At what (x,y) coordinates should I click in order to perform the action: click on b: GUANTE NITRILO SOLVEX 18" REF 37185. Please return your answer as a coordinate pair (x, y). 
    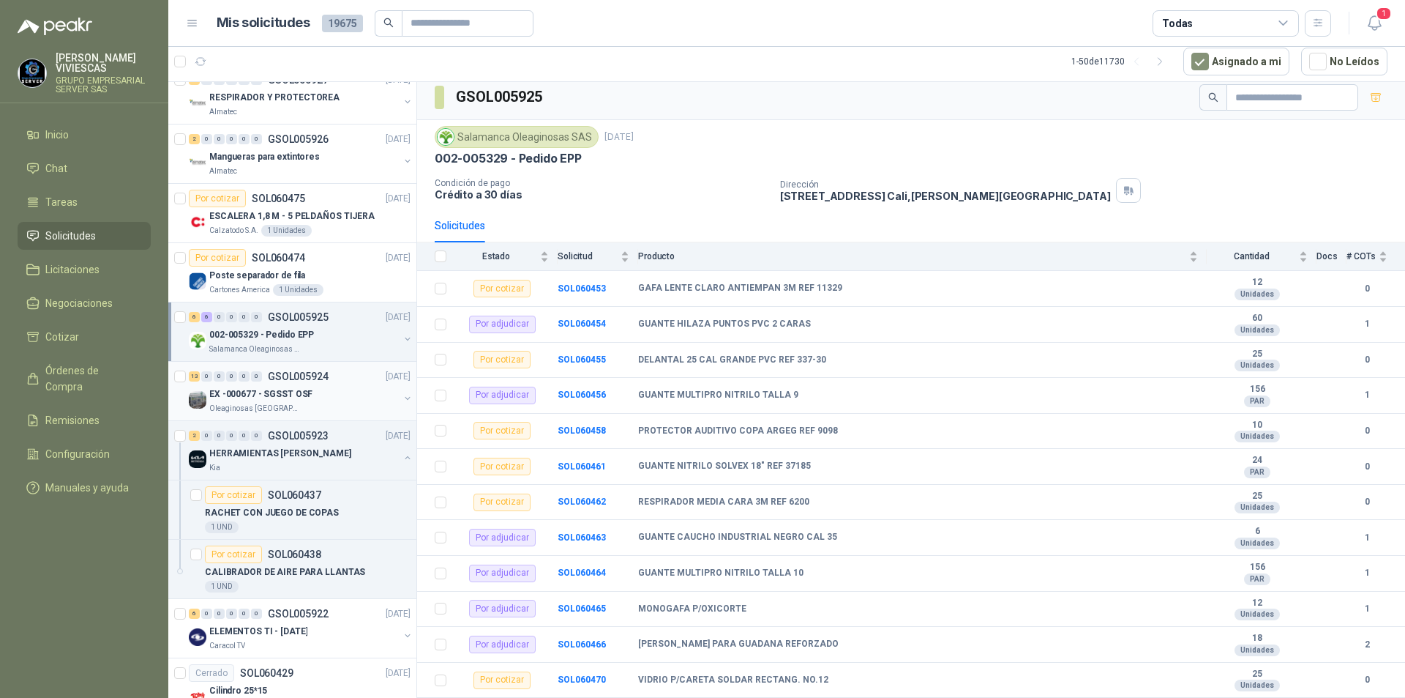
    Looking at the image, I should click on (725, 466).